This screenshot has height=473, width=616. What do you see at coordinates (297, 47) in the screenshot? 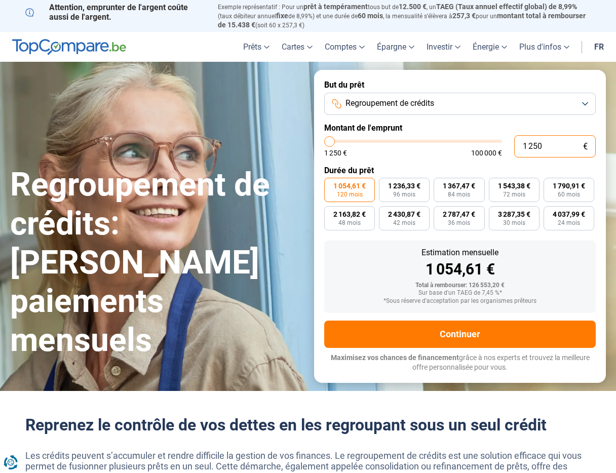
I see `a: Cartes` at bounding box center [297, 47].